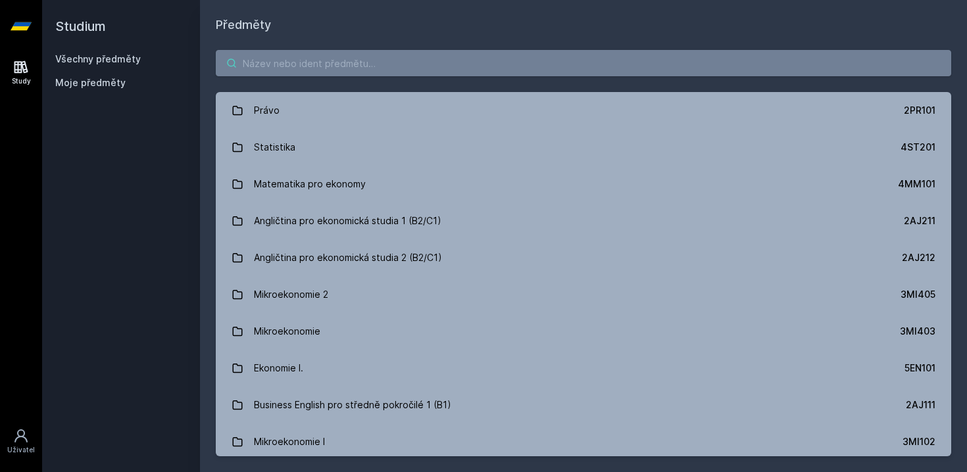 Image resolution: width=967 pixels, height=472 pixels. What do you see at coordinates (21, 450) in the screenshot?
I see `div: Uživatel` at bounding box center [21, 450].